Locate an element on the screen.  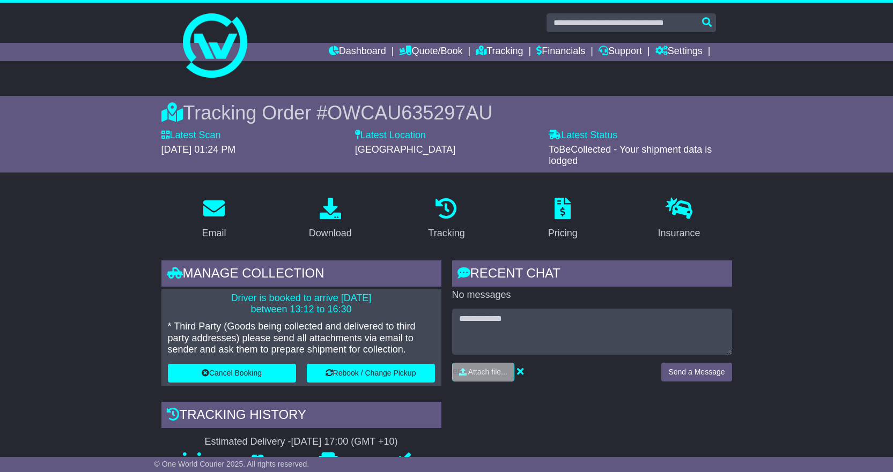
label: Latest Status is located at coordinates (583, 136).